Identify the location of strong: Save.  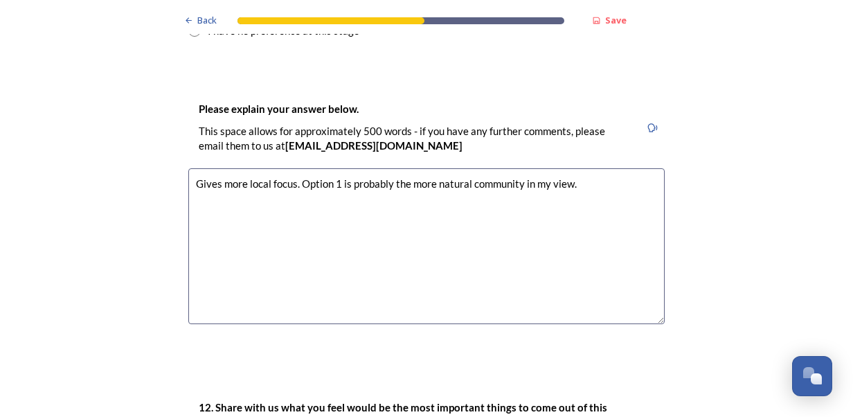
(615, 20).